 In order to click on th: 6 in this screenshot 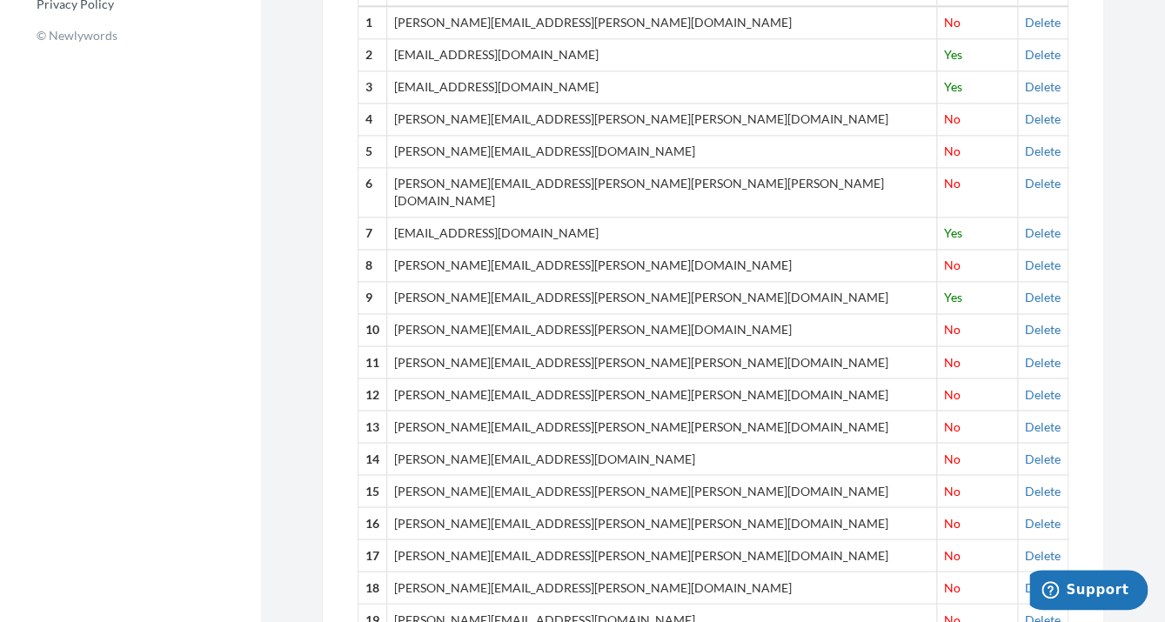, I will do `click(372, 192)`.